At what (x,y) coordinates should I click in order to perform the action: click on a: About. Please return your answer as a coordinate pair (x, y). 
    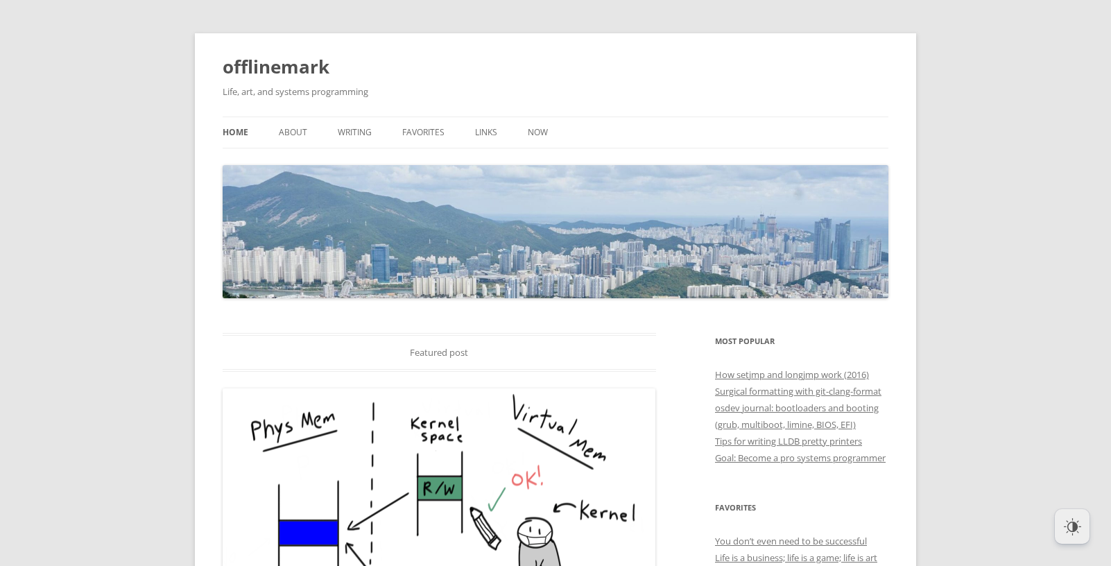
    Looking at the image, I should click on (293, 132).